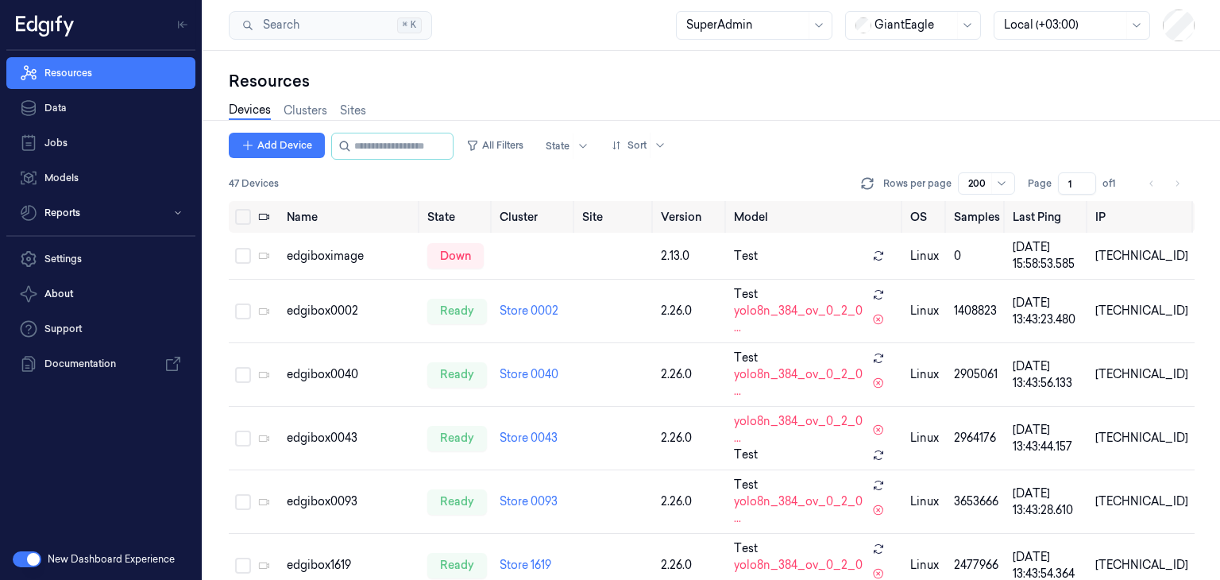 Image resolution: width=1220 pixels, height=580 pixels. What do you see at coordinates (917, 183) in the screenshot?
I see `p: Rows per page` at bounding box center [917, 183].